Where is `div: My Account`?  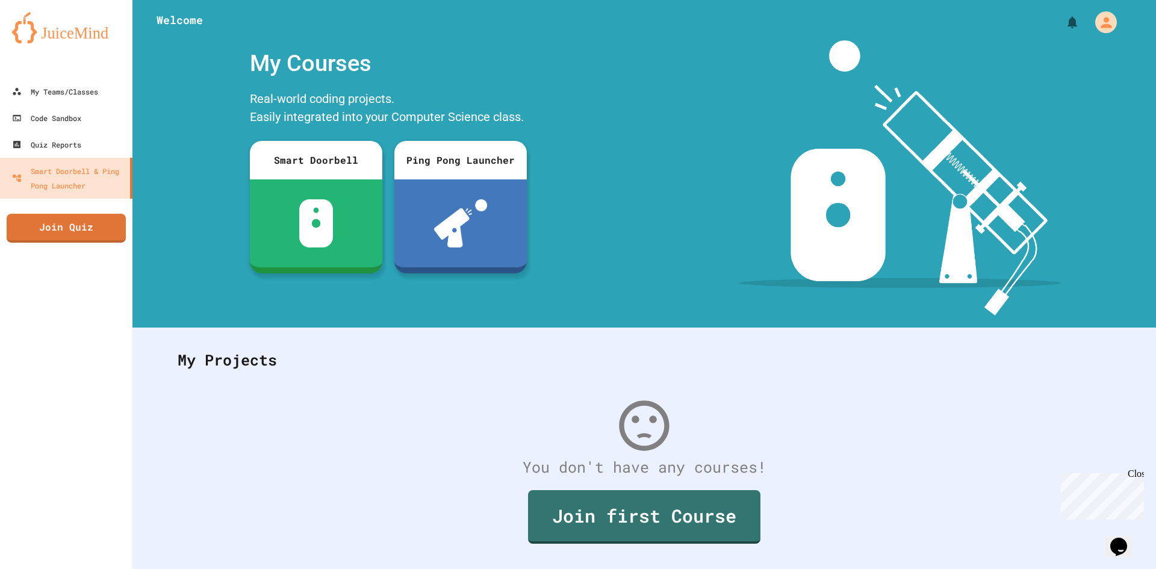 div: My Account is located at coordinates (1101, 22).